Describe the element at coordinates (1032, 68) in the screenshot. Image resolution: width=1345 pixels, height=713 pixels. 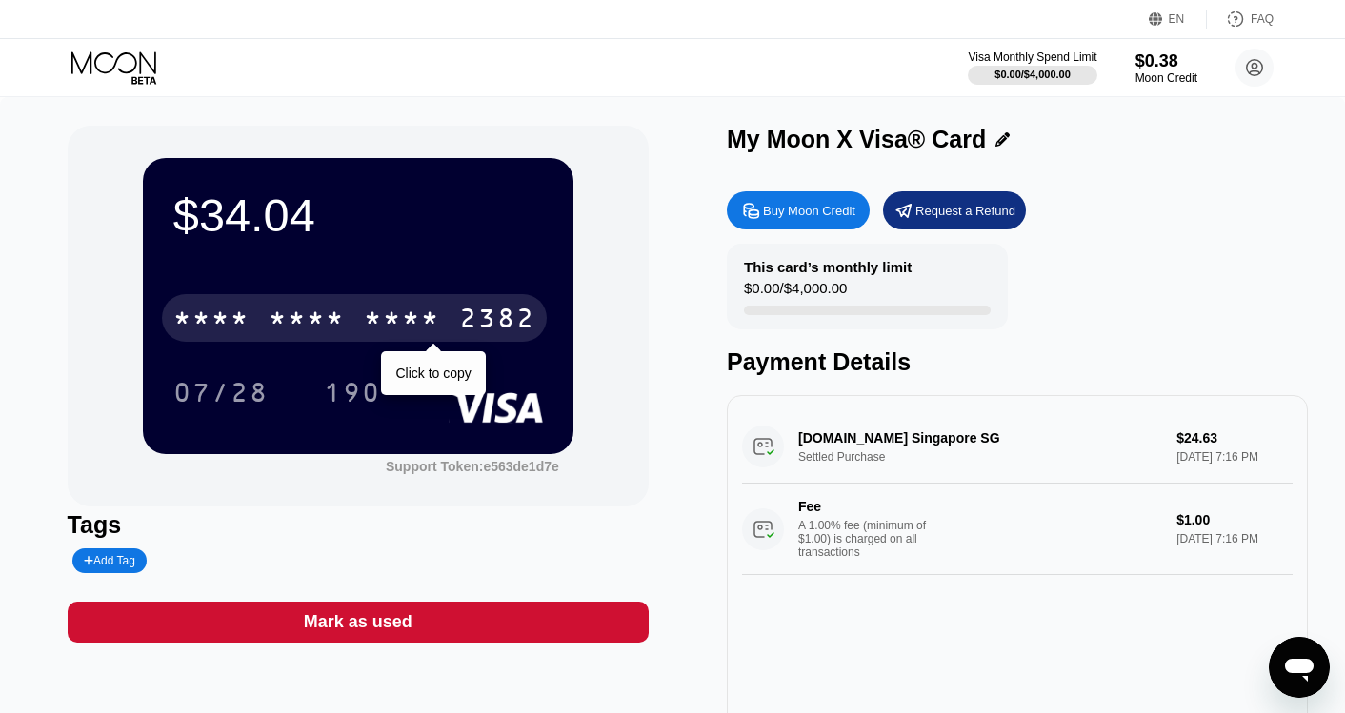
I see `div: Visa Monthly Spend Limit$0.00/$4,000.00` at that location.